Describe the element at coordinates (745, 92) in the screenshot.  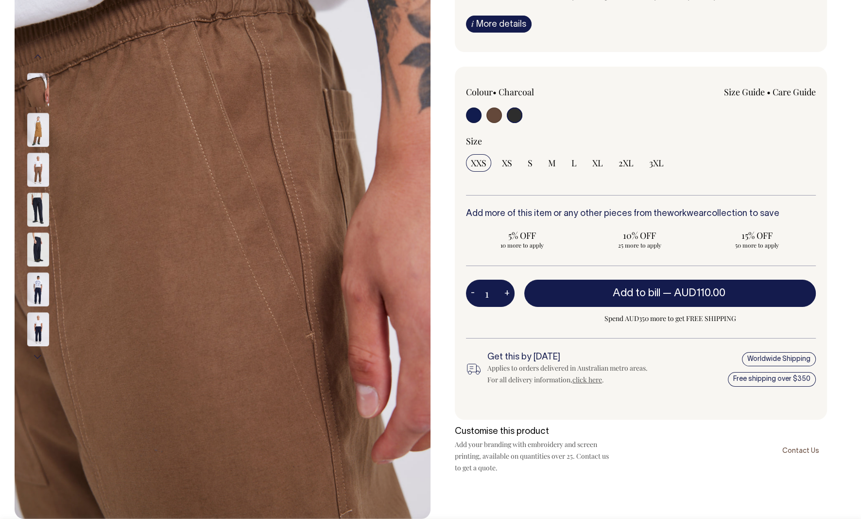
I see `a: Size Guide` at that location.